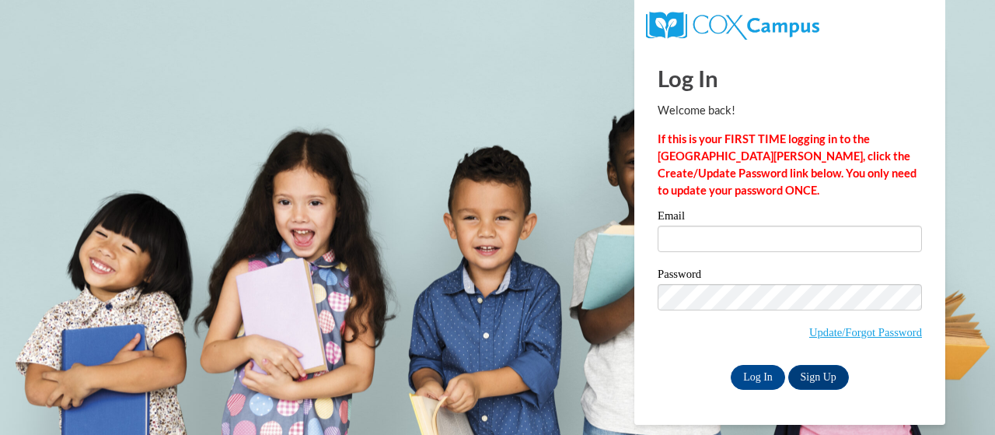 The height and width of the screenshot is (435, 995). What do you see at coordinates (733, 24) in the screenshot?
I see `a: COX Campus` at bounding box center [733, 24].